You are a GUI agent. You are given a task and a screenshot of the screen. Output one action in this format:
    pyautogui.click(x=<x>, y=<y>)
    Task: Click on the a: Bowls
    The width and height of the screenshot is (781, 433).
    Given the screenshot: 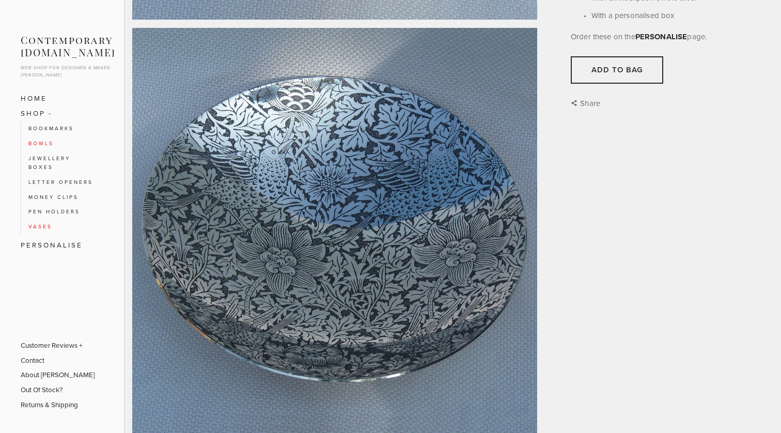 What is the action you would take?
    pyautogui.click(x=62, y=143)
    